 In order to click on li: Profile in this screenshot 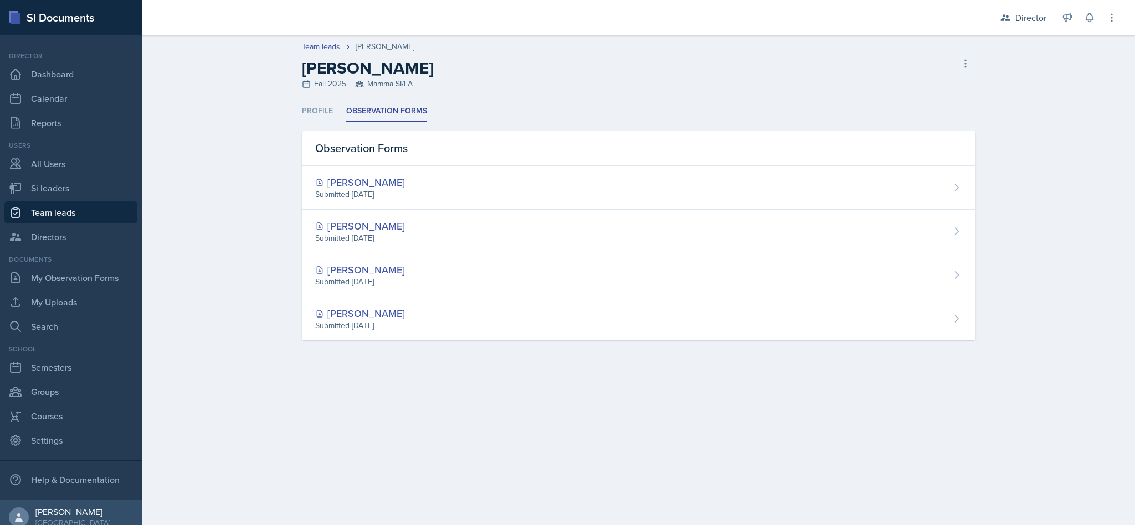, I will do `click(317, 111)`.